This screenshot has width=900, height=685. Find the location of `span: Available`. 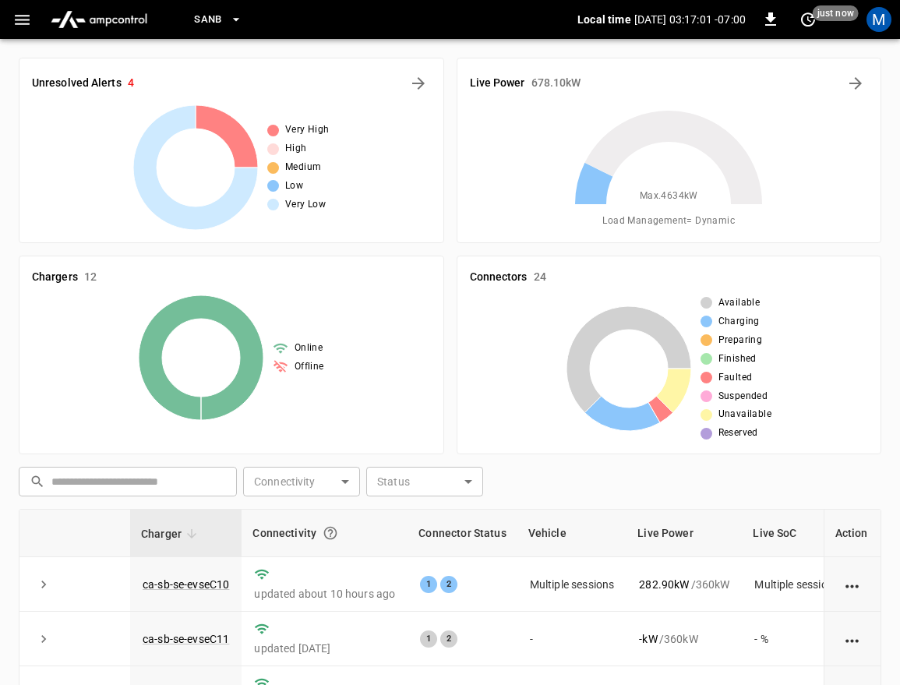

span: Available is located at coordinates (739, 303).